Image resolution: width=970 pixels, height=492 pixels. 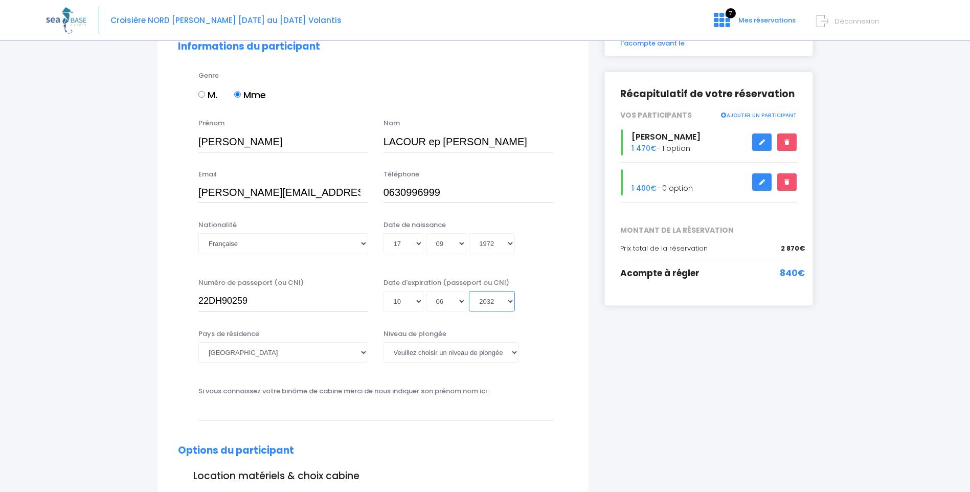 I want to click on h2: Informations du participant, so click(x=373, y=47).